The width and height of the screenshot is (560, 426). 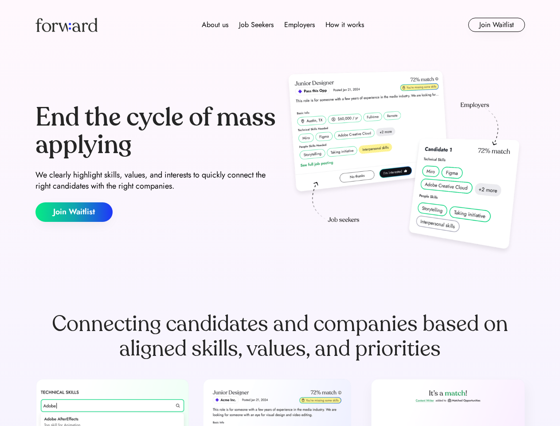 I want to click on img: hero-image.png, so click(x=405, y=163).